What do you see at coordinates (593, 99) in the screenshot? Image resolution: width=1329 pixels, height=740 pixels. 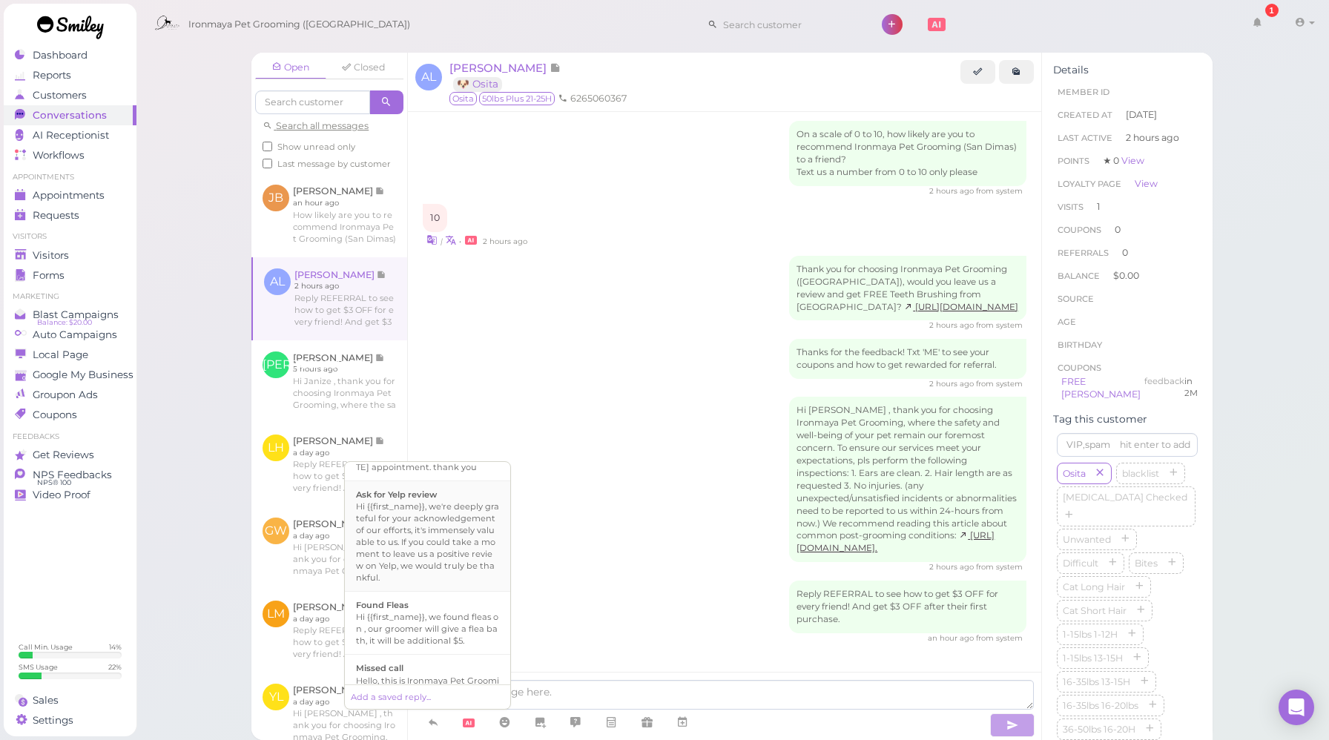 I see `li: 6265060367` at bounding box center [593, 99].